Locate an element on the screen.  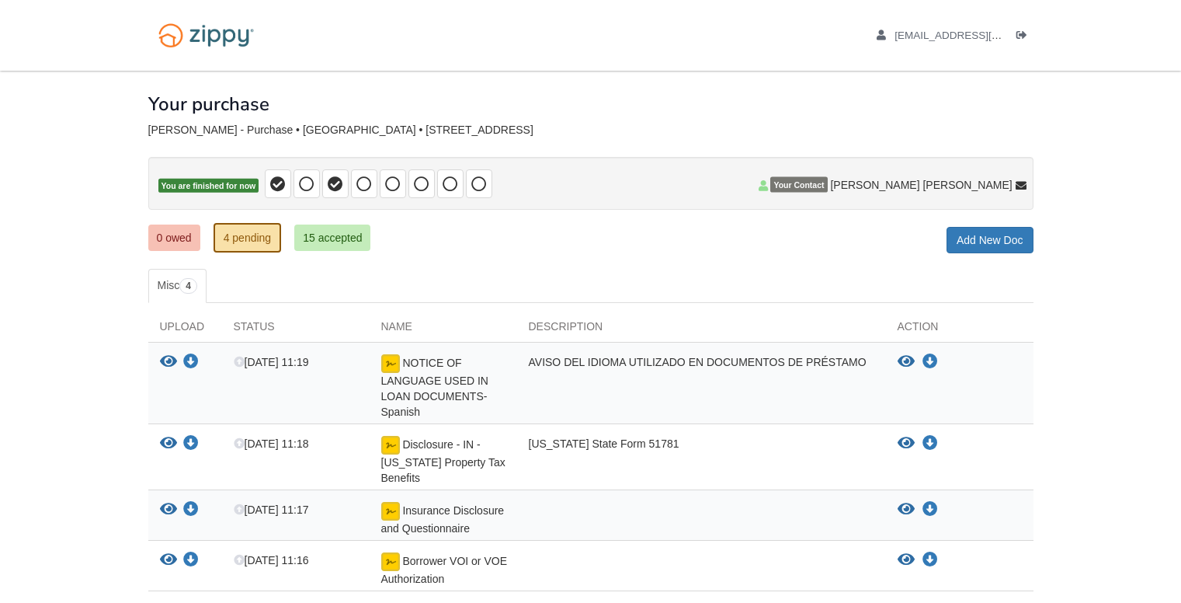
a: Misc is located at coordinates (177, 286).